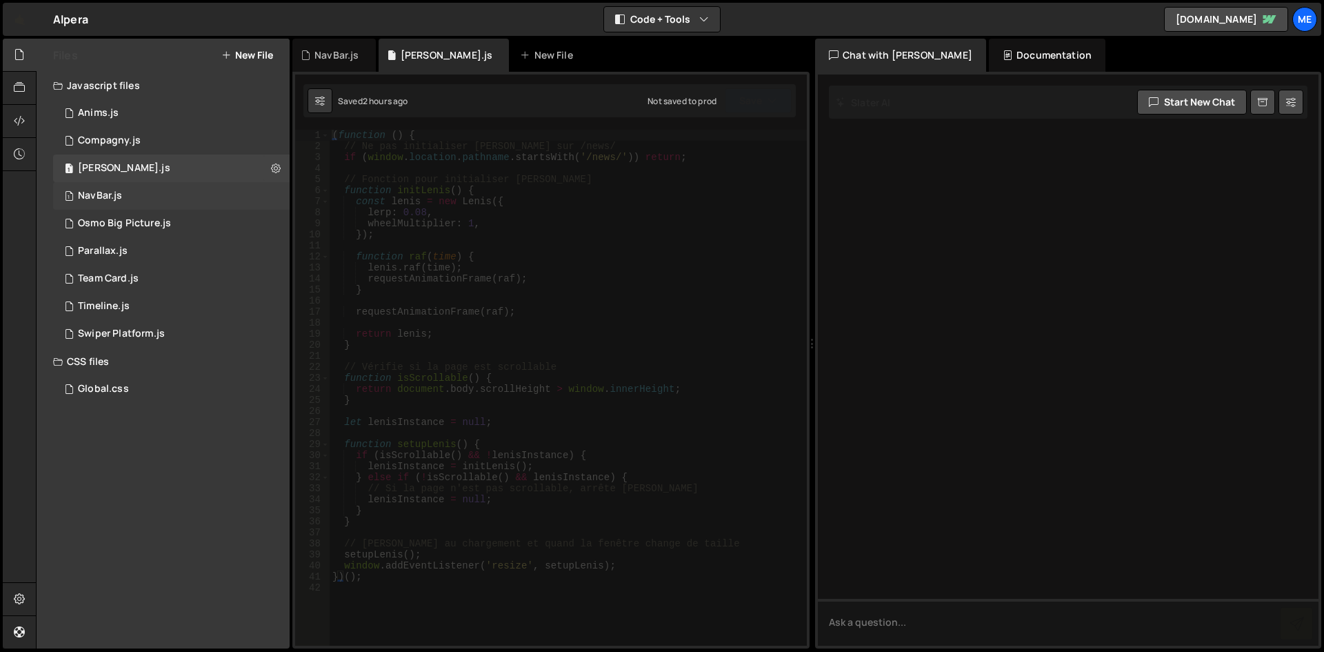  Describe the element at coordinates (312, 477) in the screenshot. I see `div: 32` at that location.